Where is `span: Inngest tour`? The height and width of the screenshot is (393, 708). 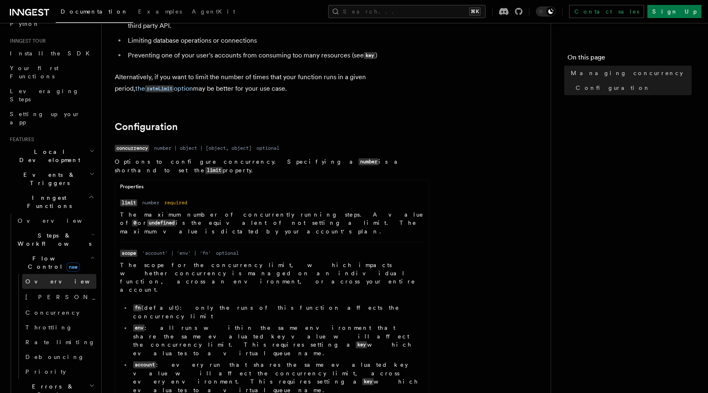
span: Inngest tour is located at coordinates (26, 41).